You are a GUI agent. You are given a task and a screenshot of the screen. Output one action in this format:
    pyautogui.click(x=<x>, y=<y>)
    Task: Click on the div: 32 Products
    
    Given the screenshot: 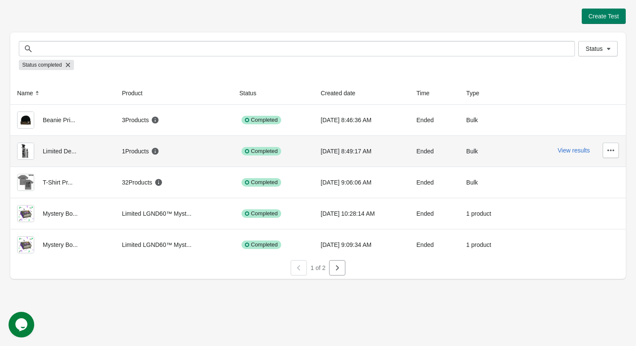 What is the action you would take?
    pyautogui.click(x=142, y=183)
    